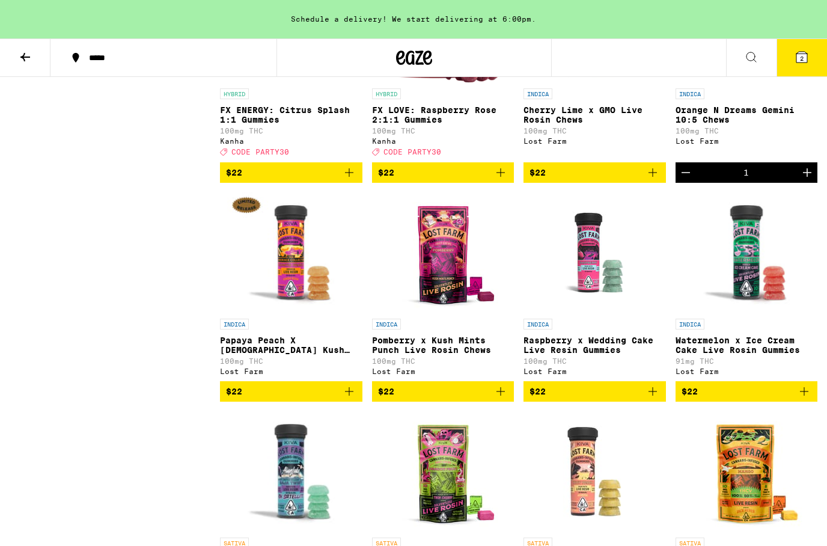 This screenshot has width=827, height=546. Describe the element at coordinates (594, 471) in the screenshot. I see `img: Lost Farm - Juicy Peach x Mimosa Live Resin Gummies` at that location.